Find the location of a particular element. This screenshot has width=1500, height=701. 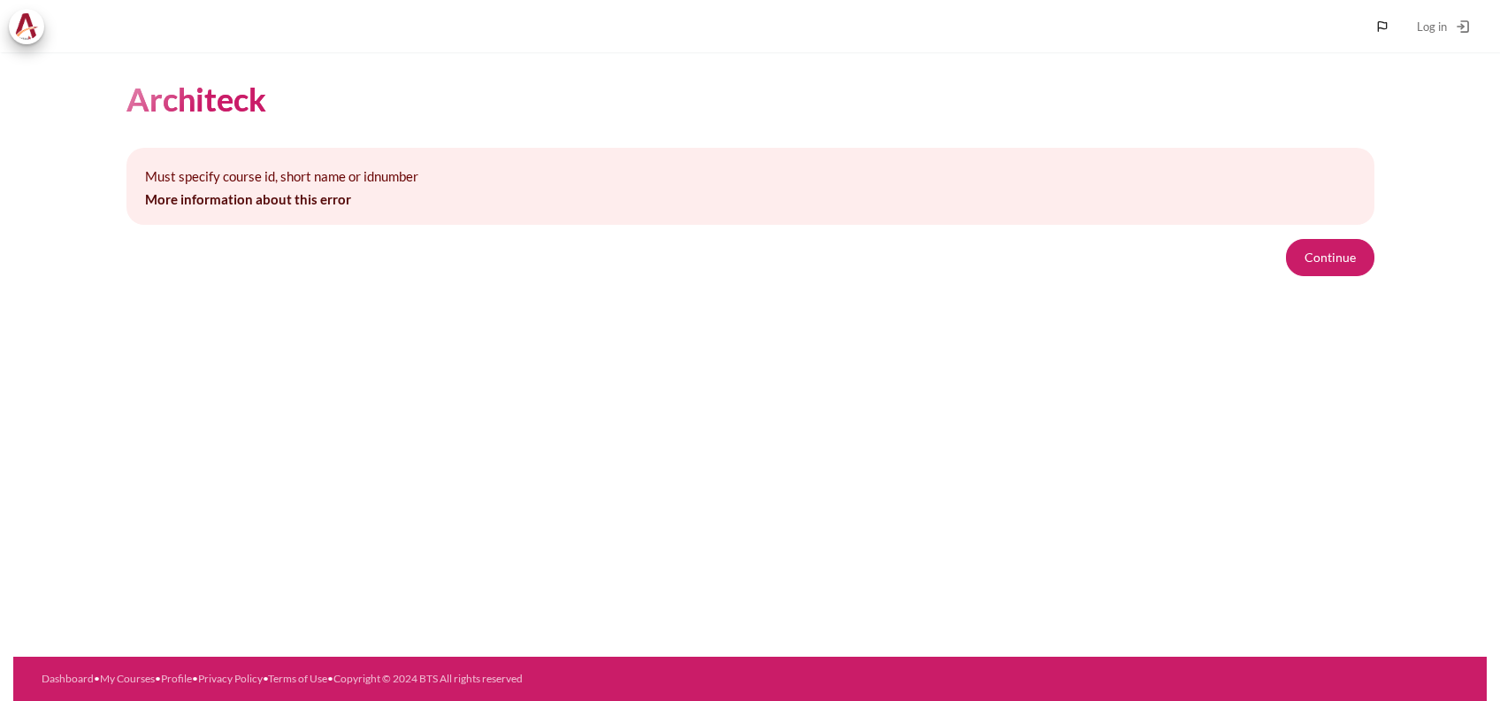

img: Architeck is located at coordinates (27, 27).